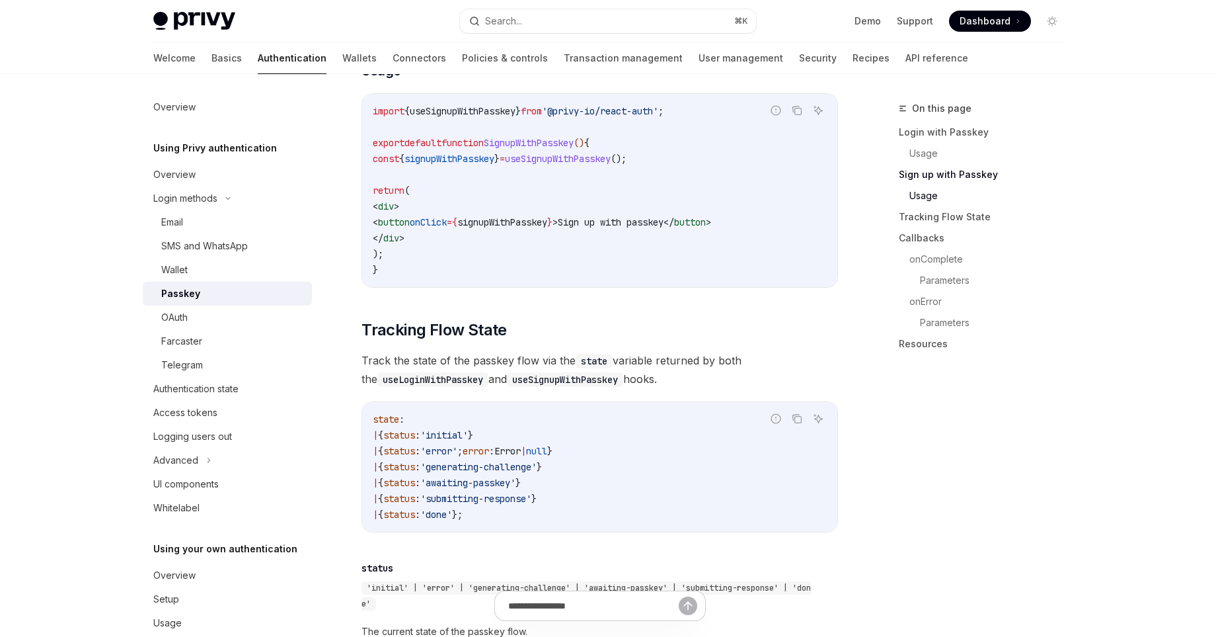  Describe the element at coordinates (167, 623) in the screenshot. I see `div: Usage` at that location.